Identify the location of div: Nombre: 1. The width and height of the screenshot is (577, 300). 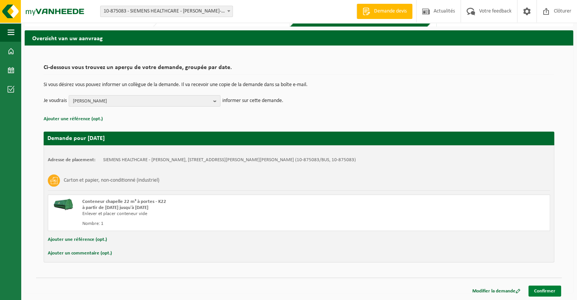
(206, 224).